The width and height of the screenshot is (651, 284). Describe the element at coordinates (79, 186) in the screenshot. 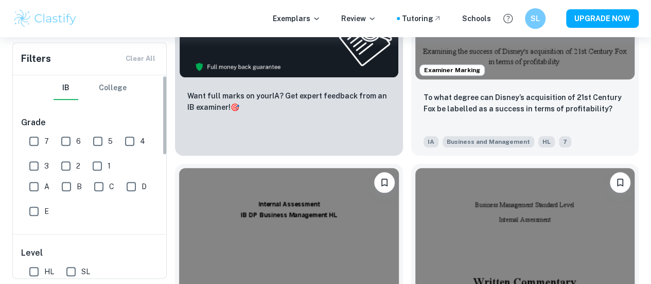

I see `span: B` at that location.